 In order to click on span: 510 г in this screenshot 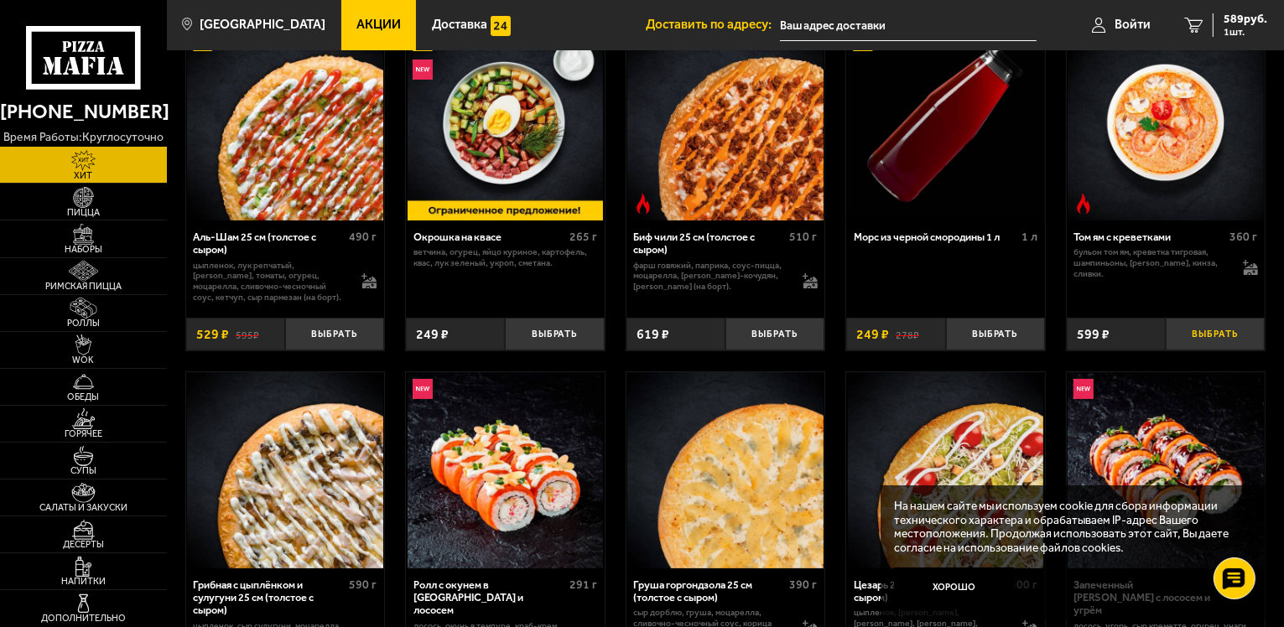, I will do `click(803, 237)`.